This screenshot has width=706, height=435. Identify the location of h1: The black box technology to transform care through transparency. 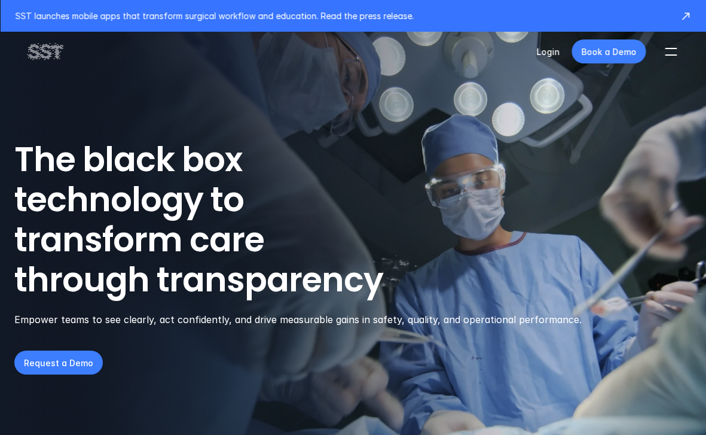
(353, 220).